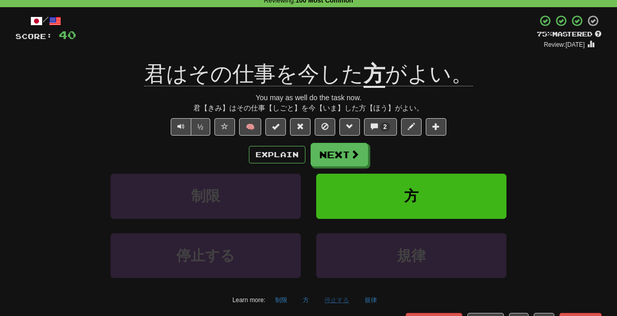 The image size is (617, 316). I want to click on button: Edit sentence (alt+d), so click(411, 127).